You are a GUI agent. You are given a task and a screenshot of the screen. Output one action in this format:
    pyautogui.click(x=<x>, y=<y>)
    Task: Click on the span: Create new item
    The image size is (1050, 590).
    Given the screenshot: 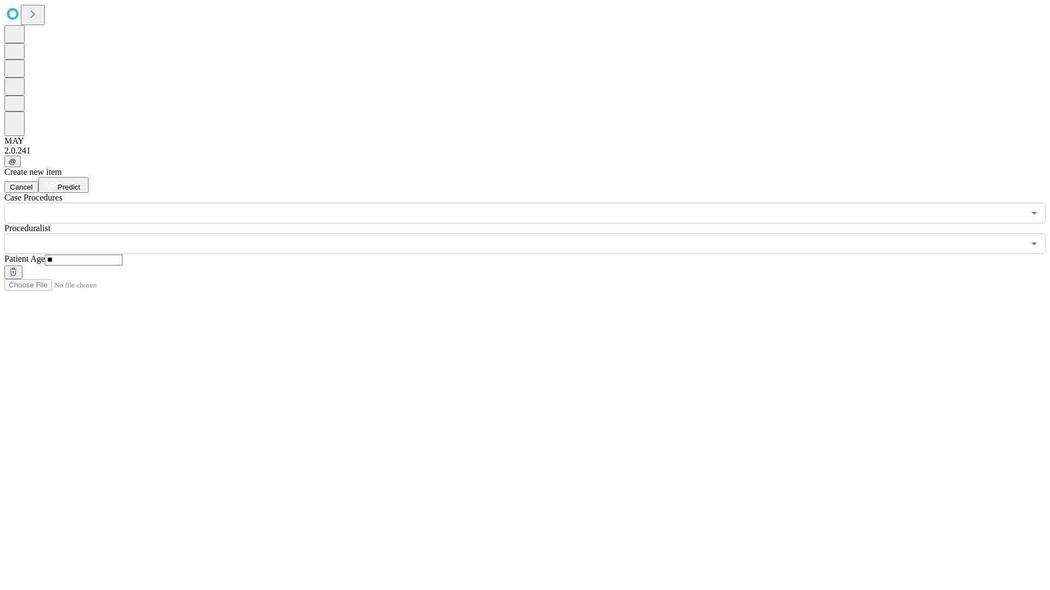 What is the action you would take?
    pyautogui.click(x=33, y=172)
    